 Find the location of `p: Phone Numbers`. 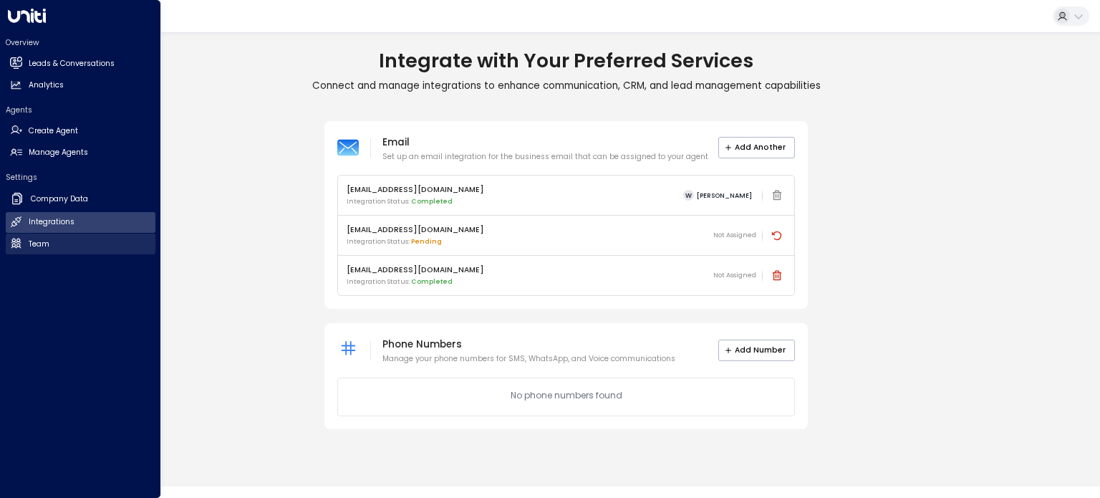

p: Phone Numbers is located at coordinates (528, 344).